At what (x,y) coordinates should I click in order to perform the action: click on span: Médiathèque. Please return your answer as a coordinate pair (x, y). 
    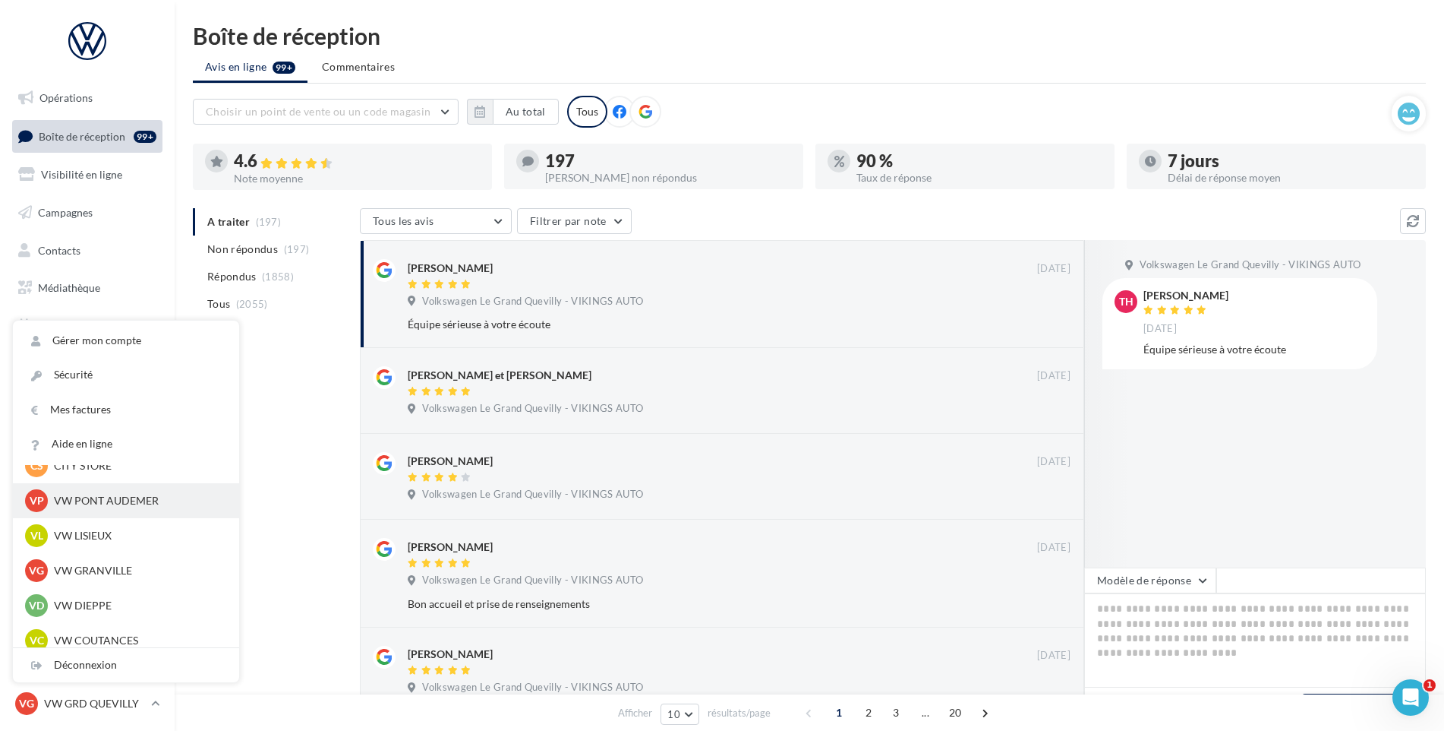
    Looking at the image, I should click on (69, 287).